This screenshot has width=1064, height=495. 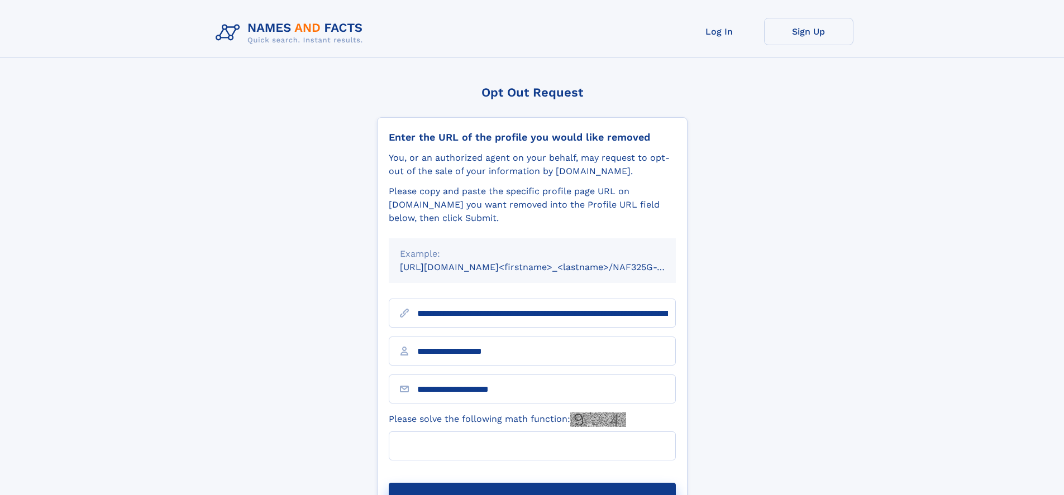 What do you see at coordinates (532, 137) in the screenshot?
I see `div: Enter the URL of the profile you would like removed` at bounding box center [532, 137].